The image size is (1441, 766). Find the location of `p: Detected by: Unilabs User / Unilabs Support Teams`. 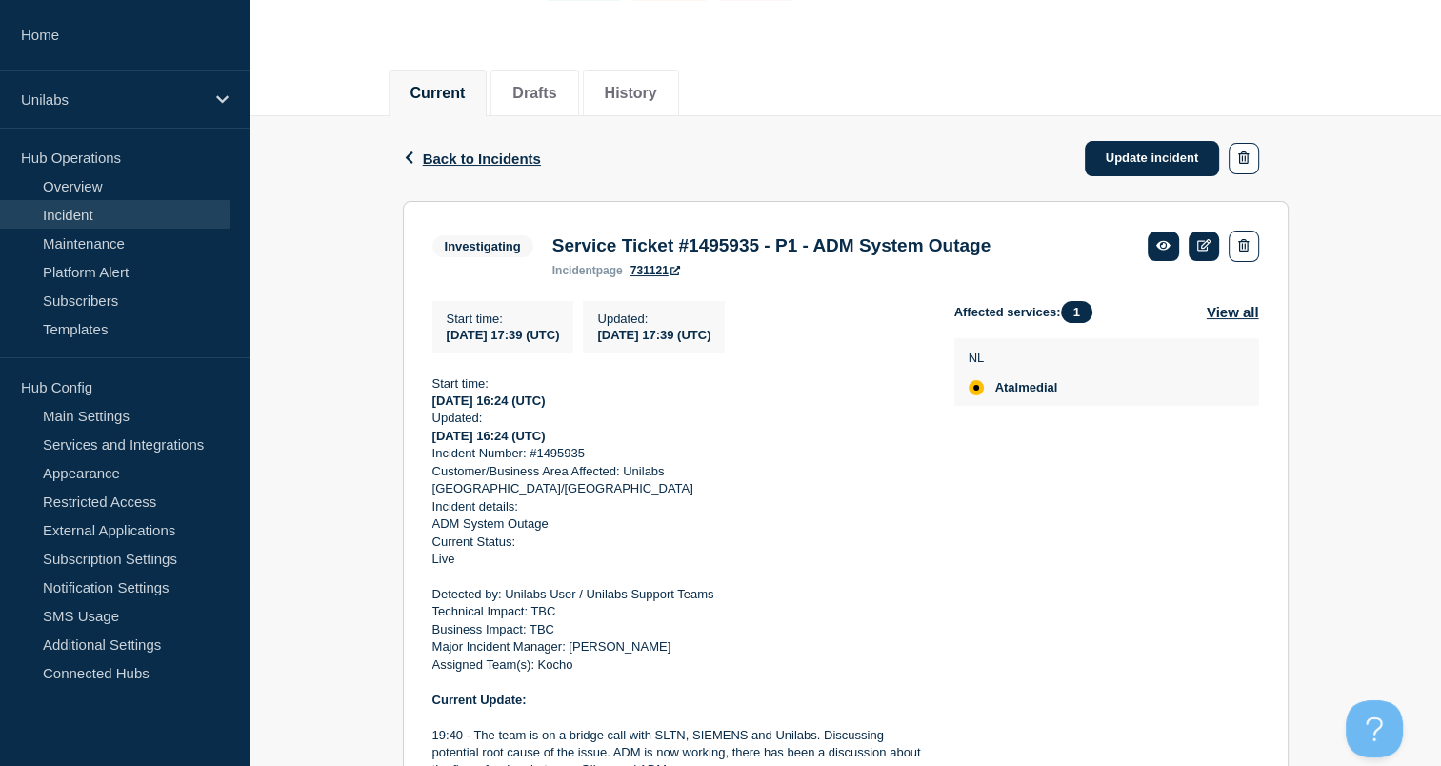

p: Detected by: Unilabs User / Unilabs Support Teams is located at coordinates (678, 594).